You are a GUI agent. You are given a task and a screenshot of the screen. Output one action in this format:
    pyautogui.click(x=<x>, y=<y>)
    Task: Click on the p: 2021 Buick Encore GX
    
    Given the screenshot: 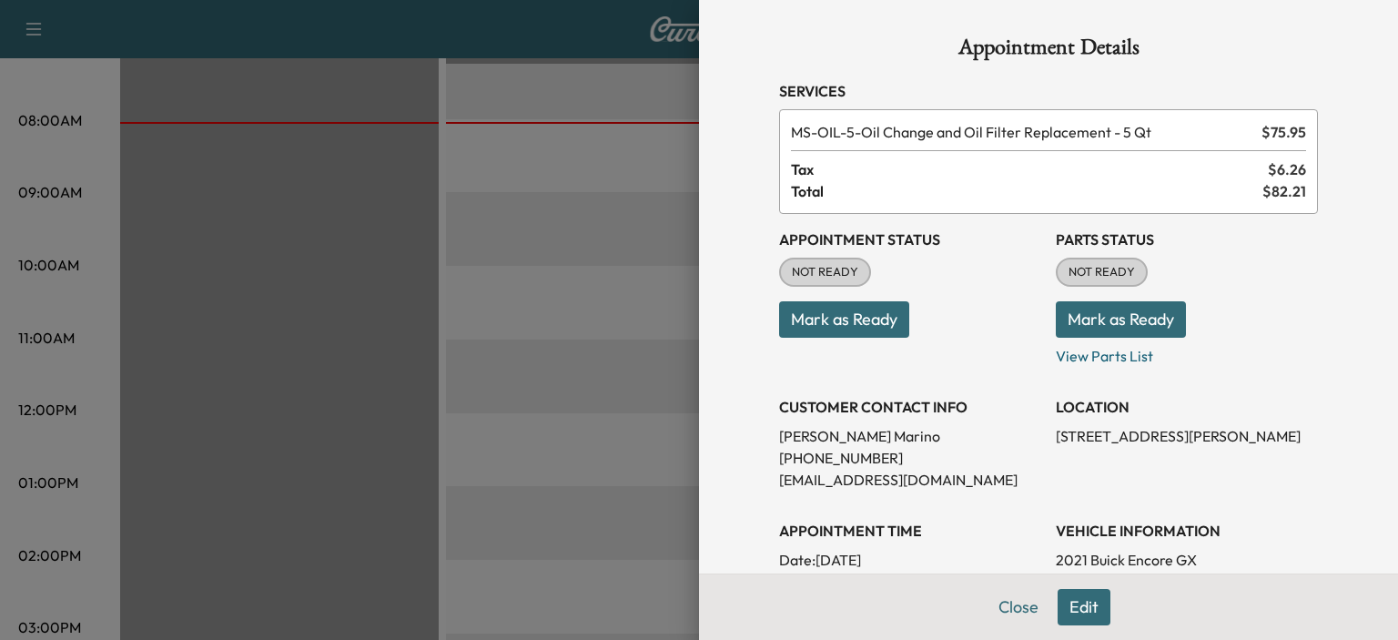 What is the action you would take?
    pyautogui.click(x=1187, y=560)
    